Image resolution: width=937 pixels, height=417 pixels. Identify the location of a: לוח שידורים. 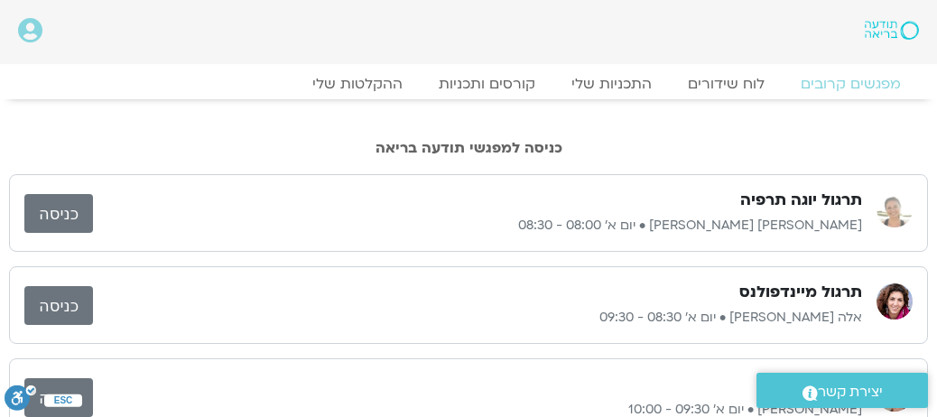
(726, 84).